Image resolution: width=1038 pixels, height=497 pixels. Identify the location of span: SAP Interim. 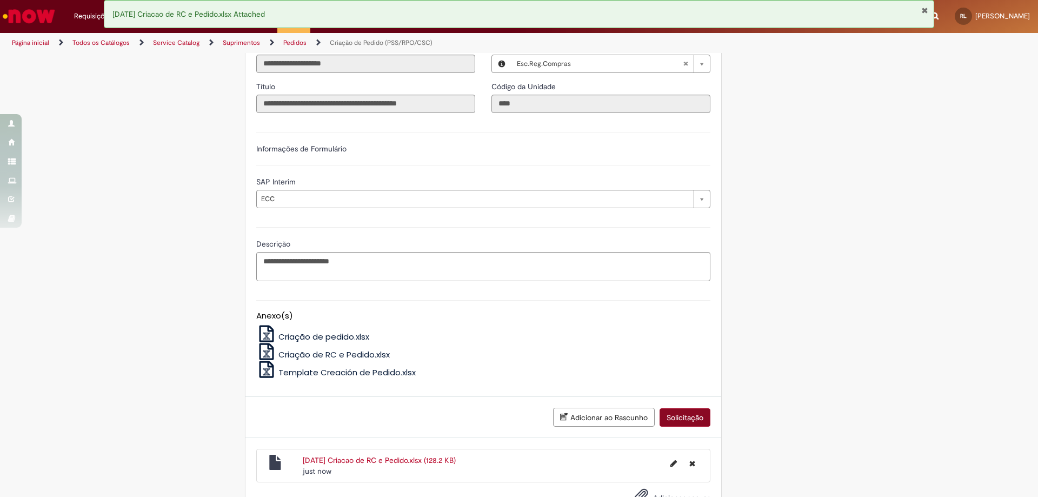
(277, 182).